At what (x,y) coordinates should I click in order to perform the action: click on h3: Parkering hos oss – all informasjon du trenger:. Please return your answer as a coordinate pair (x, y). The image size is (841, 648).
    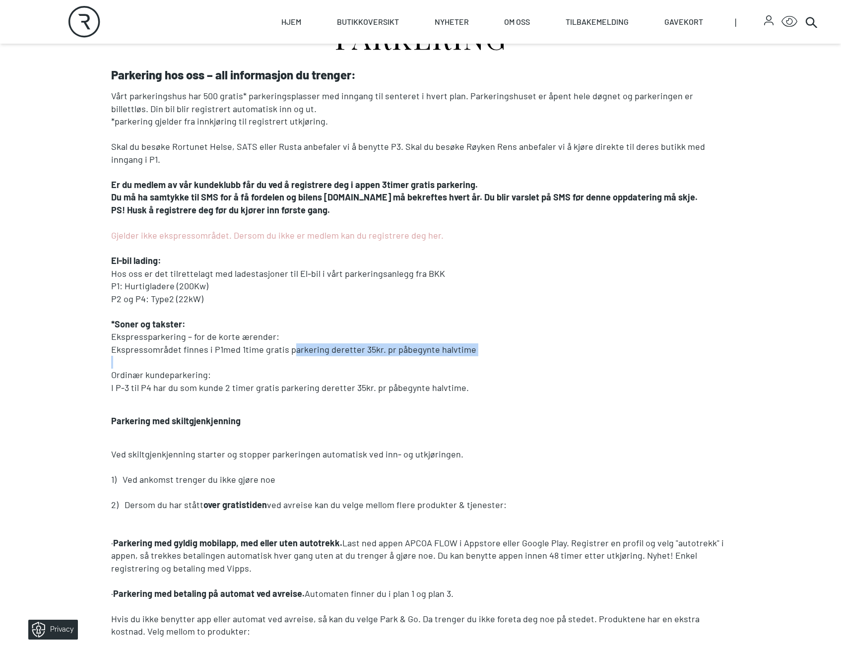
    Looking at the image, I should click on (421, 75).